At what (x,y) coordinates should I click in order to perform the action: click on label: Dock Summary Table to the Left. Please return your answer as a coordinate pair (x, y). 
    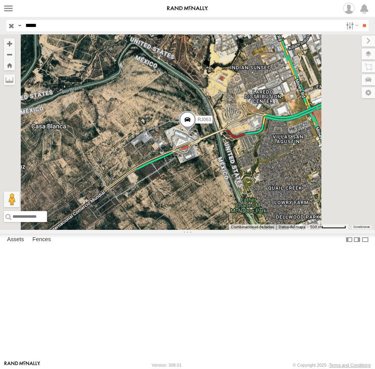
    Looking at the image, I should click on (349, 239).